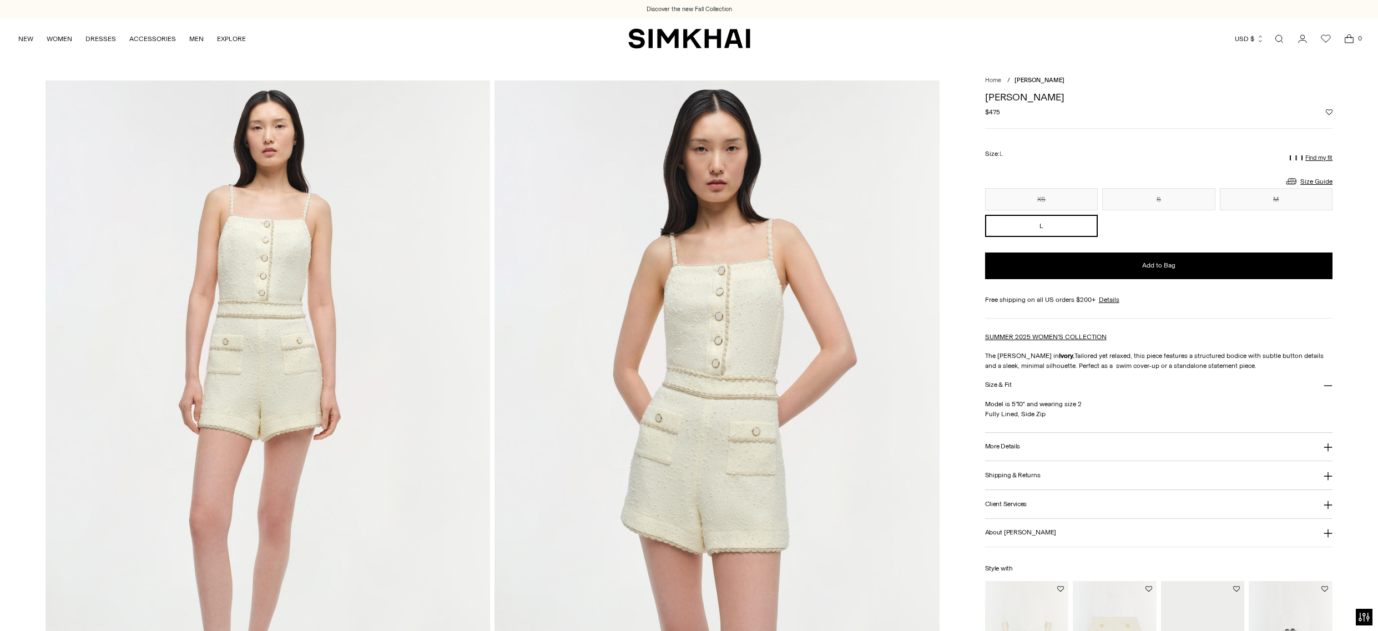 The height and width of the screenshot is (631, 1378). Describe the element at coordinates (1326, 39) in the screenshot. I see `a: Wishlist` at that location.